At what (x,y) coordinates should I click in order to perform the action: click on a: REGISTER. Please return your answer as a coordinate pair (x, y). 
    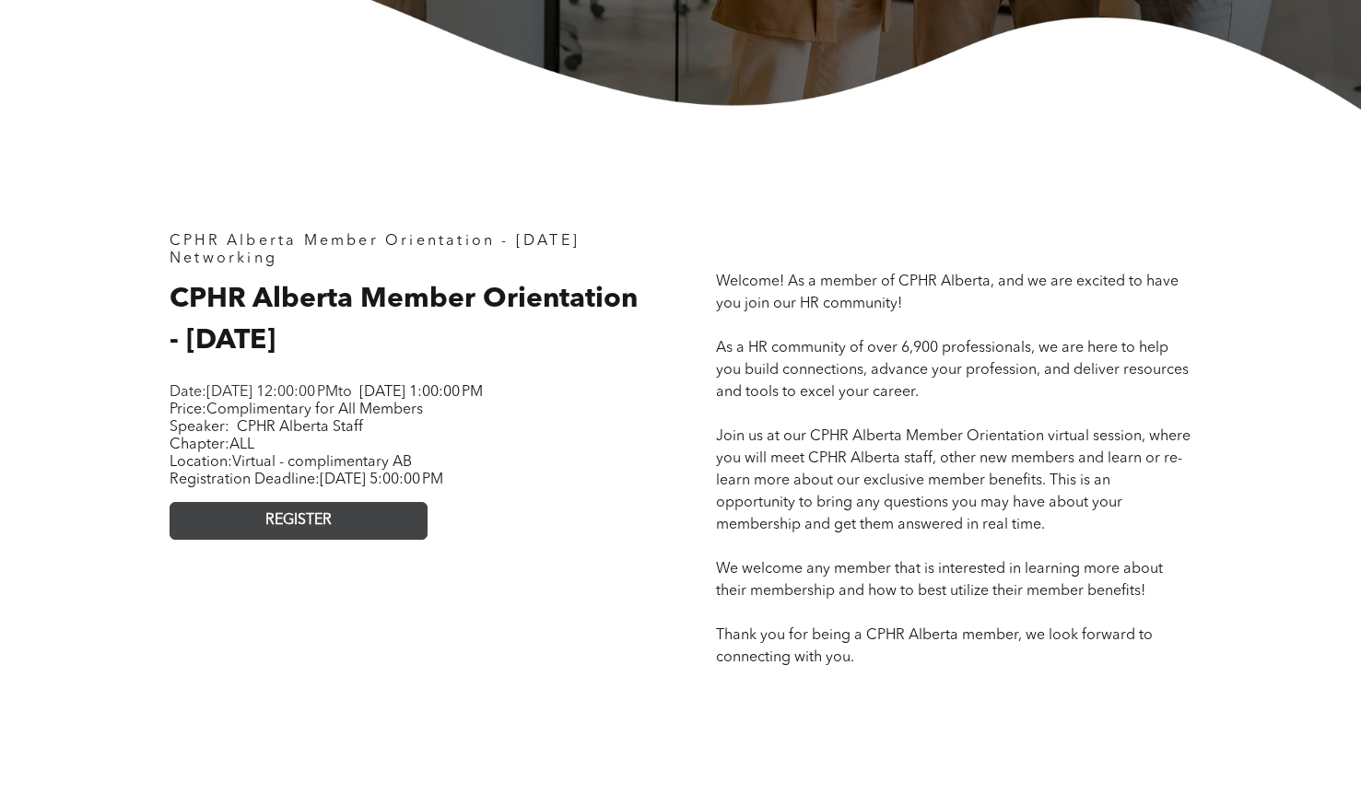
    Looking at the image, I should click on (299, 521).